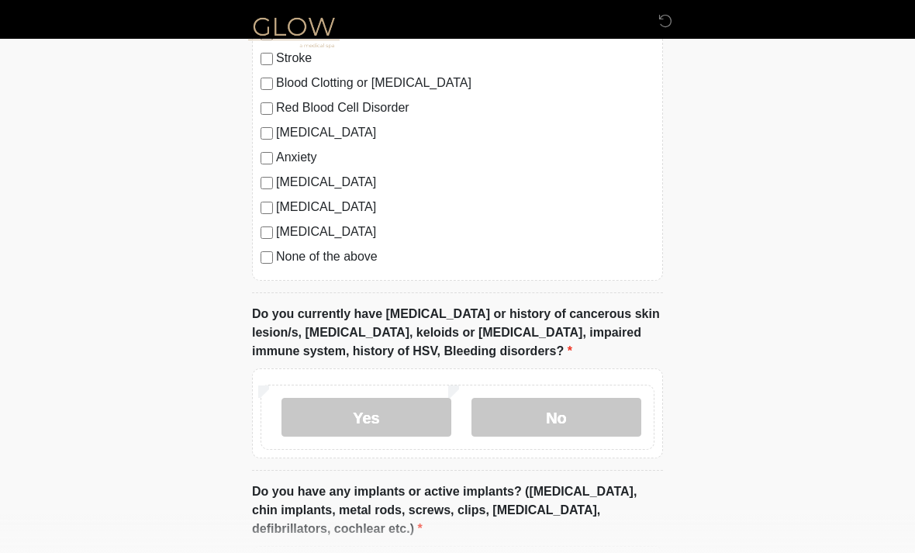  What do you see at coordinates (366, 417) in the screenshot?
I see `label: Yes` at bounding box center [366, 417].